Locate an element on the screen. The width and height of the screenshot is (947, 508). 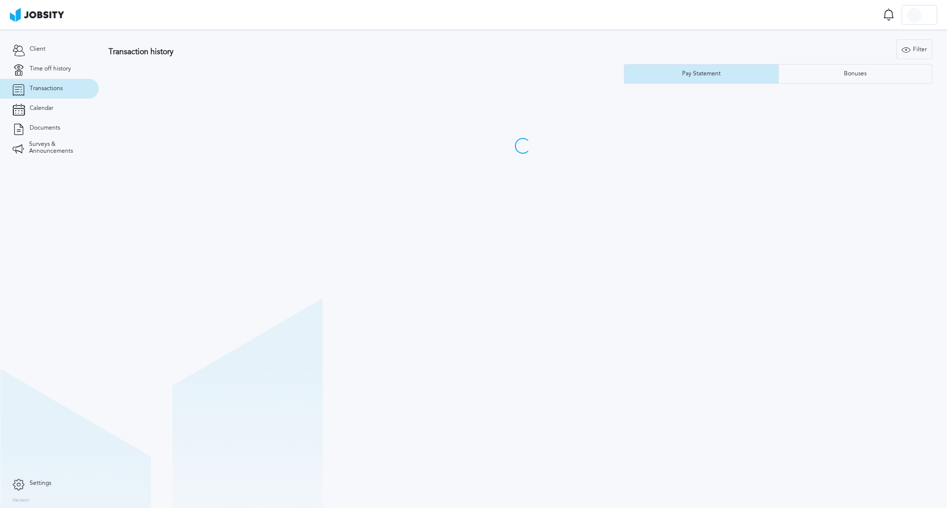
span: Transactions is located at coordinates (46, 89).